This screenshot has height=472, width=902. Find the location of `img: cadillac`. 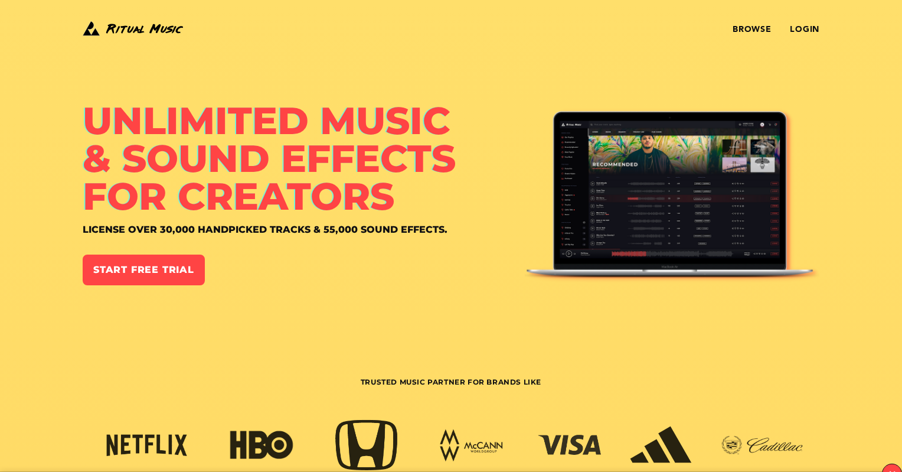

img: cadillac is located at coordinates (762, 445).